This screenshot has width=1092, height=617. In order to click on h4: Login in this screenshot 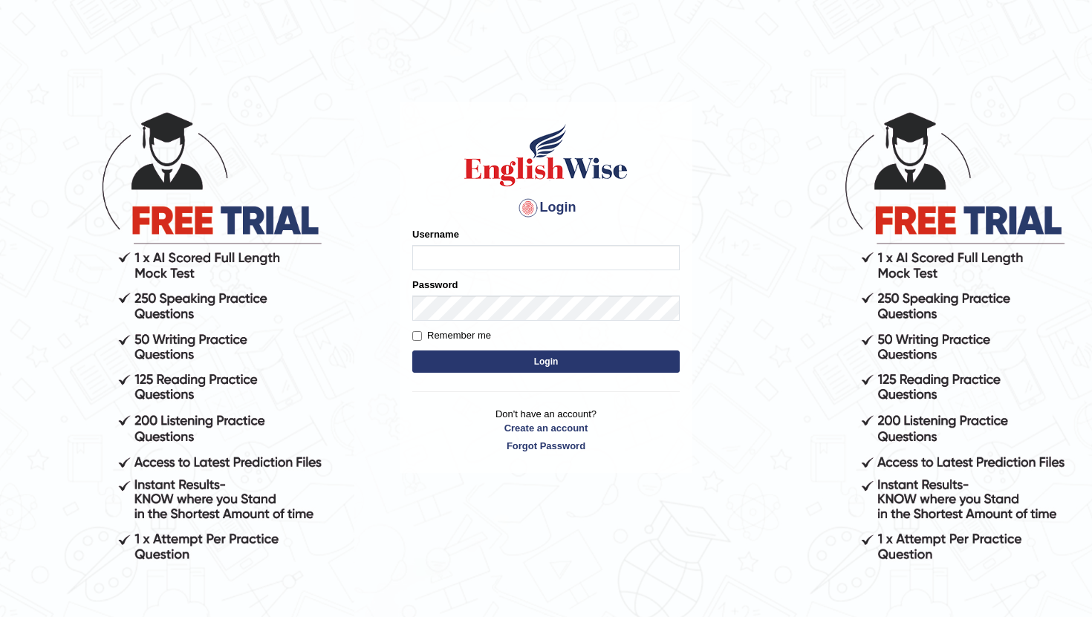, I will do `click(546, 208)`.